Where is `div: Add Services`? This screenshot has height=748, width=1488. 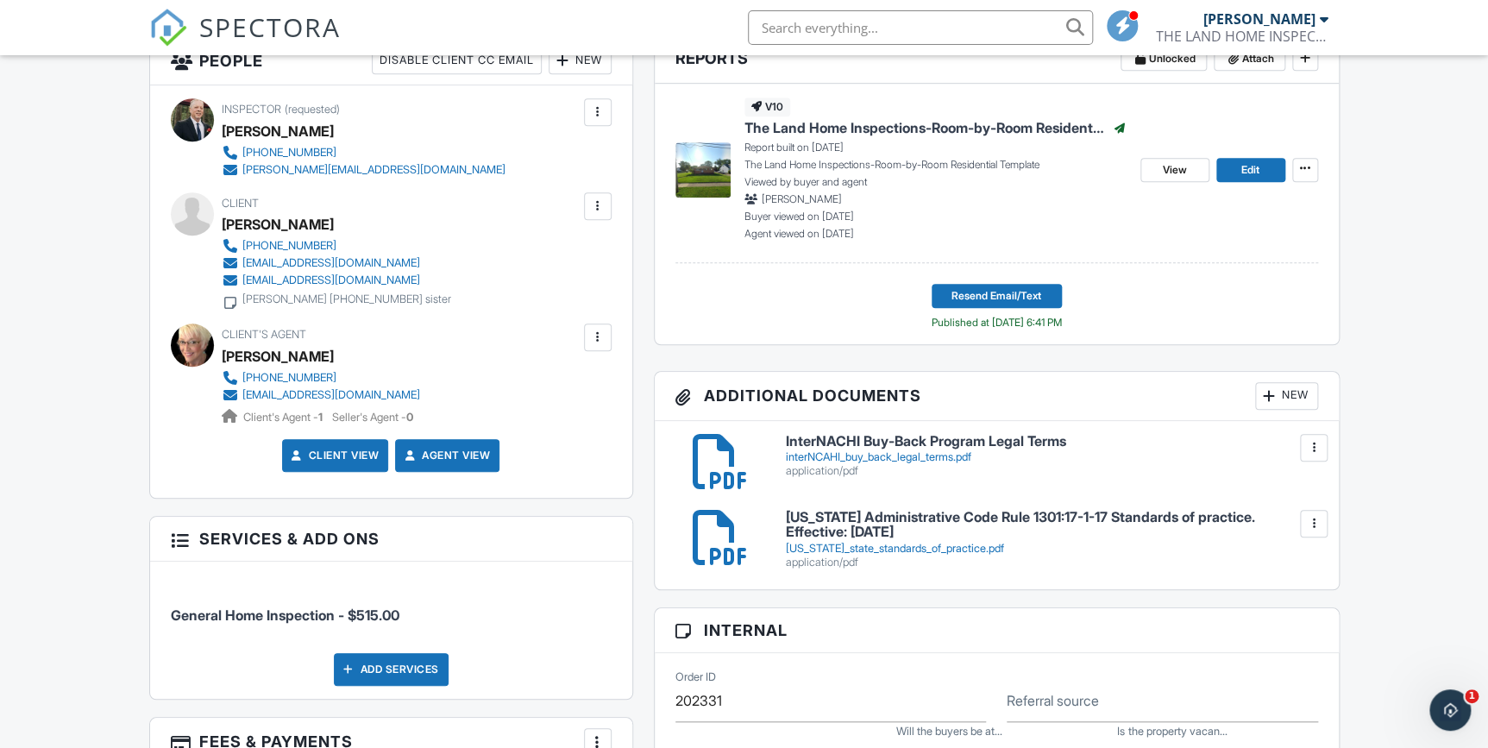 div: Add Services is located at coordinates (391, 669).